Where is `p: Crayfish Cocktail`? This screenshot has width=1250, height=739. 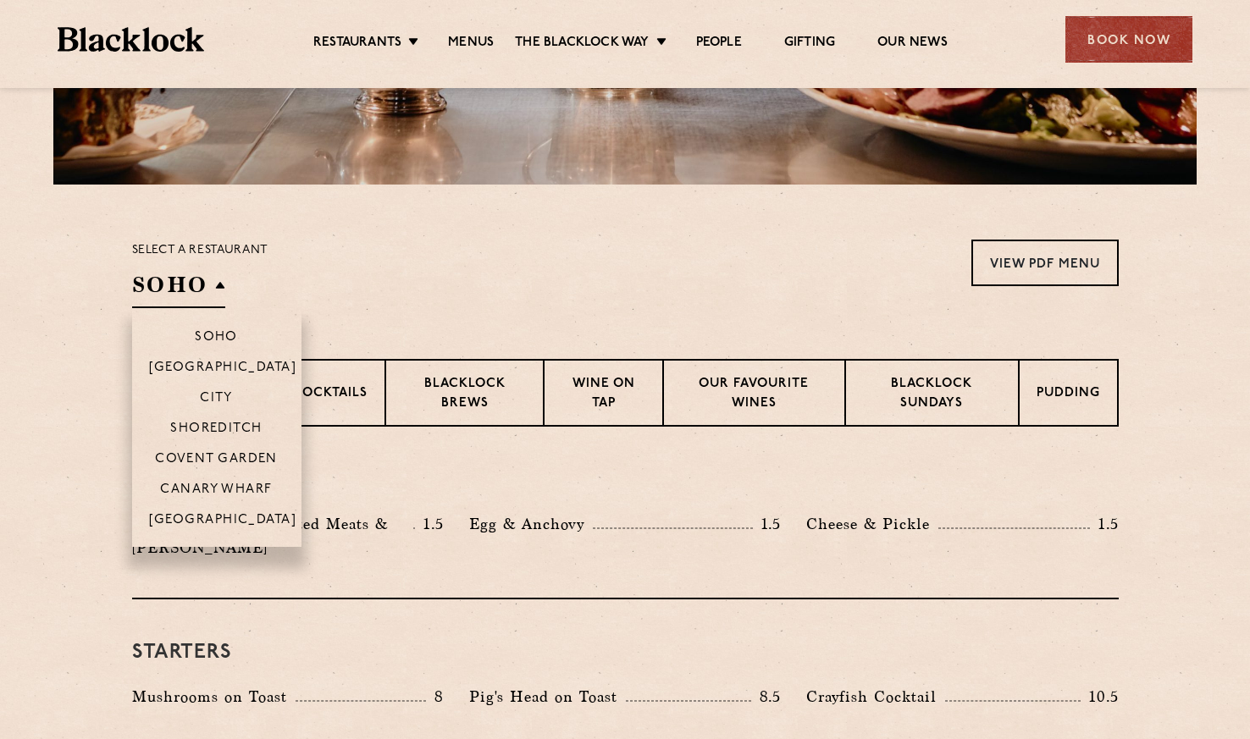
p: Crayfish Cocktail is located at coordinates (876, 697).